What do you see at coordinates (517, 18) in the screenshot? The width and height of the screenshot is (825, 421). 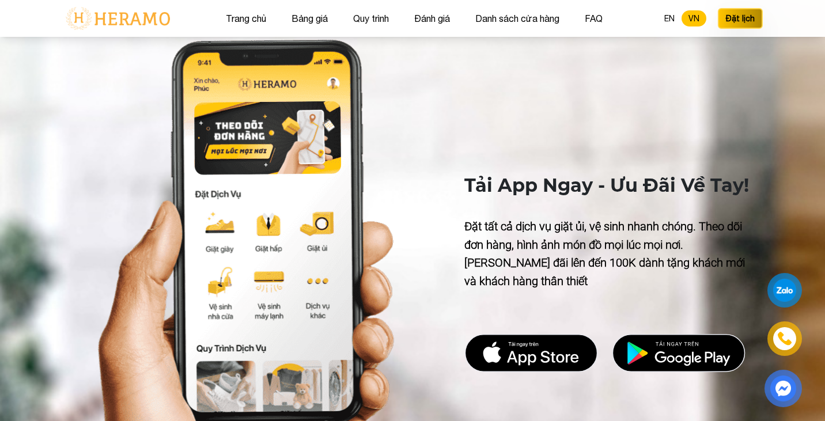 I see `button: Danh sách cửa hàng` at bounding box center [517, 18].